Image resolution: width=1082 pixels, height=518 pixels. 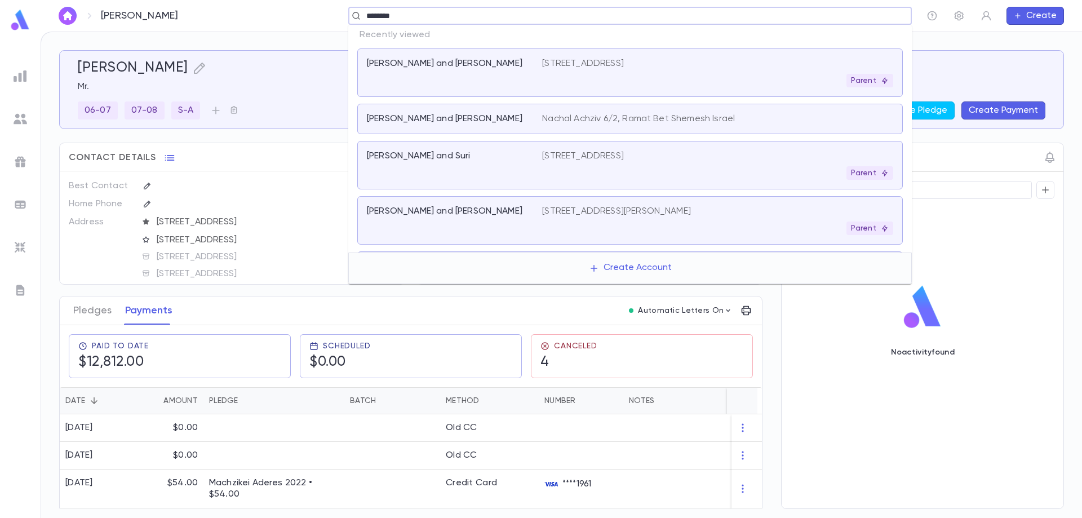 I want to click on div: S-A, so click(x=185, y=110).